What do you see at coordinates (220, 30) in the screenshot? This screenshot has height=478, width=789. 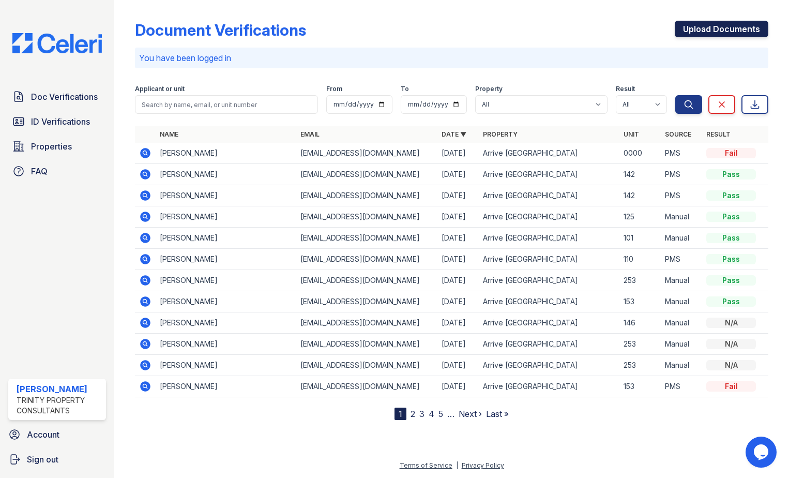 I see `div: Document Verifications` at bounding box center [220, 30].